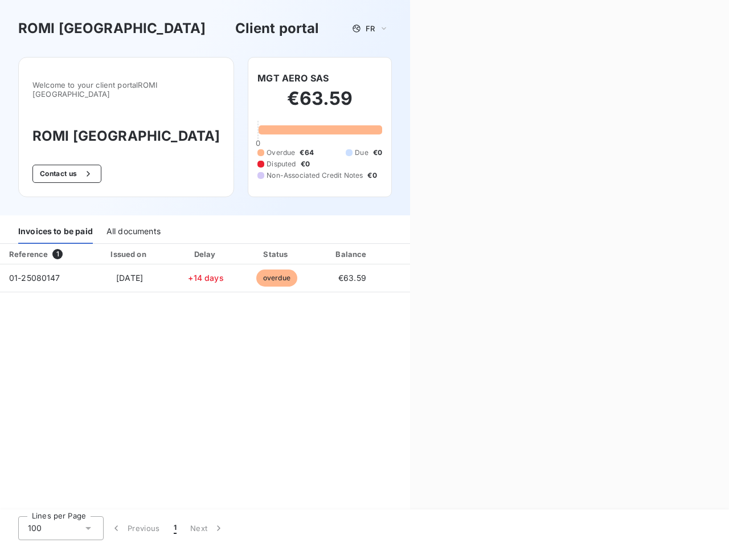  Describe the element at coordinates (35, 528) in the screenshot. I see `span: 100` at that location.